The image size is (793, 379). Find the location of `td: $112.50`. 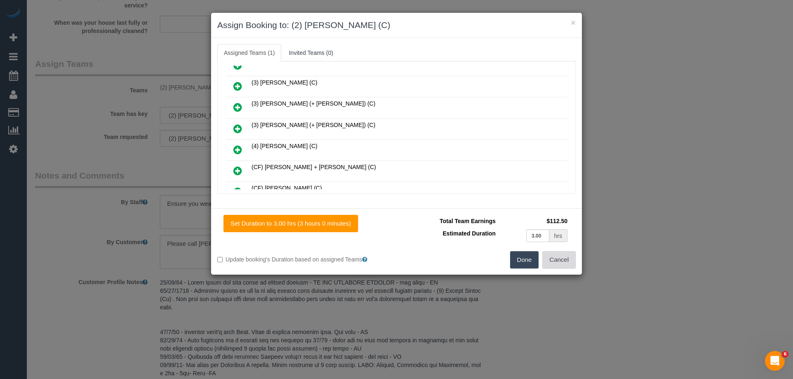

td: $112.50 is located at coordinates (533, 221).